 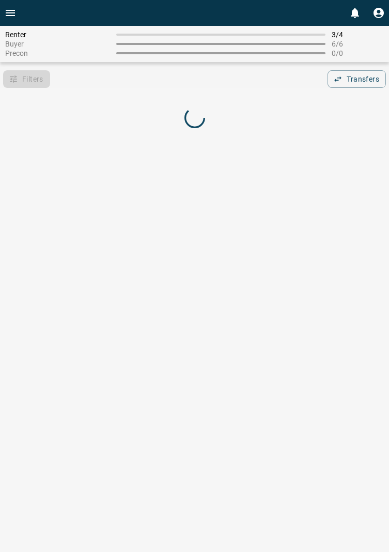 What do you see at coordinates (358, 53) in the screenshot?
I see `span: 0 / 0` at bounding box center [358, 53].